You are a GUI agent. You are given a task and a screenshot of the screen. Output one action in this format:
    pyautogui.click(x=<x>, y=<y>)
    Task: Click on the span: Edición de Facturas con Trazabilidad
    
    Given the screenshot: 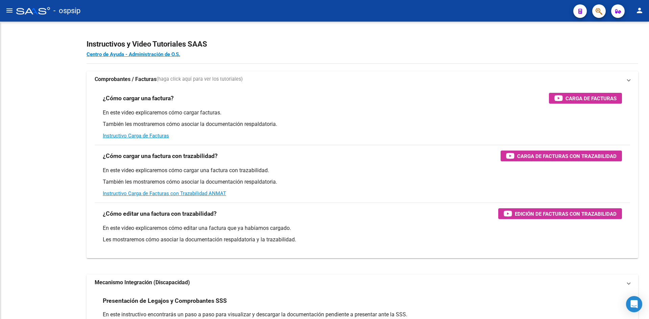 What is the action you would take?
    pyautogui.click(x=566, y=214)
    